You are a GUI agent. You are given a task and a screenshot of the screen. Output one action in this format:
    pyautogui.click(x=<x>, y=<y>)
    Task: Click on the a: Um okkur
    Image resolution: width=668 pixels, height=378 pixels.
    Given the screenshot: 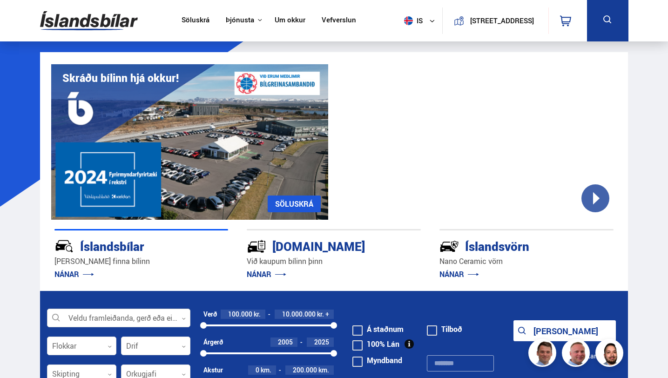 What is the action you would take?
    pyautogui.click(x=290, y=20)
    